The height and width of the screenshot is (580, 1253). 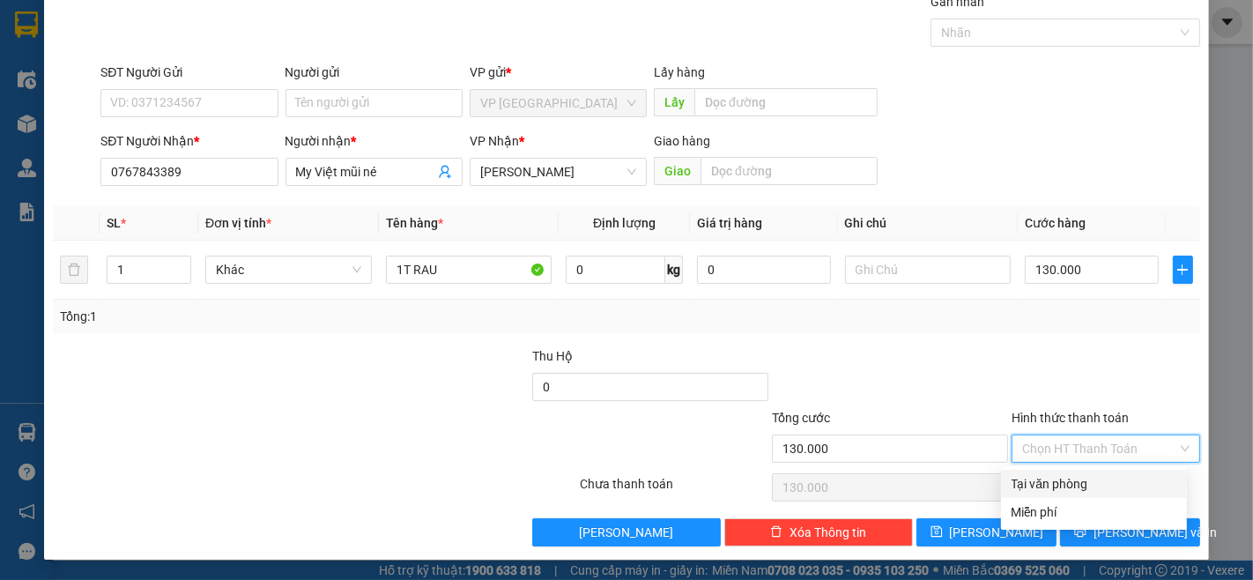 I want to click on span: Thu Hộ, so click(x=552, y=356).